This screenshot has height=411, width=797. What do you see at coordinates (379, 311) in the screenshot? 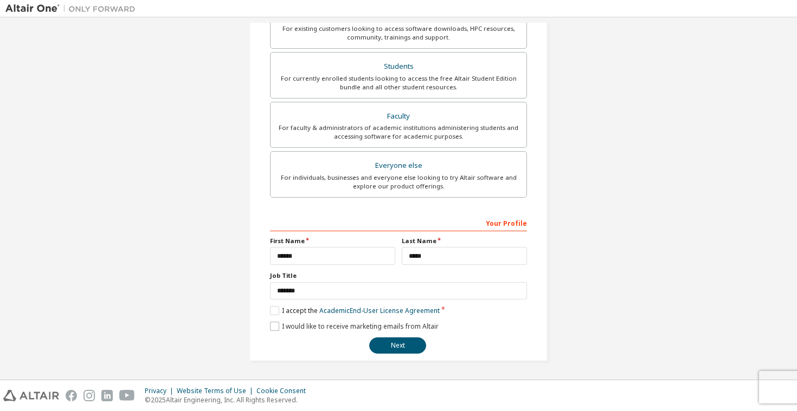
I see `a: Academic End-User License Agreement` at bounding box center [379, 311].